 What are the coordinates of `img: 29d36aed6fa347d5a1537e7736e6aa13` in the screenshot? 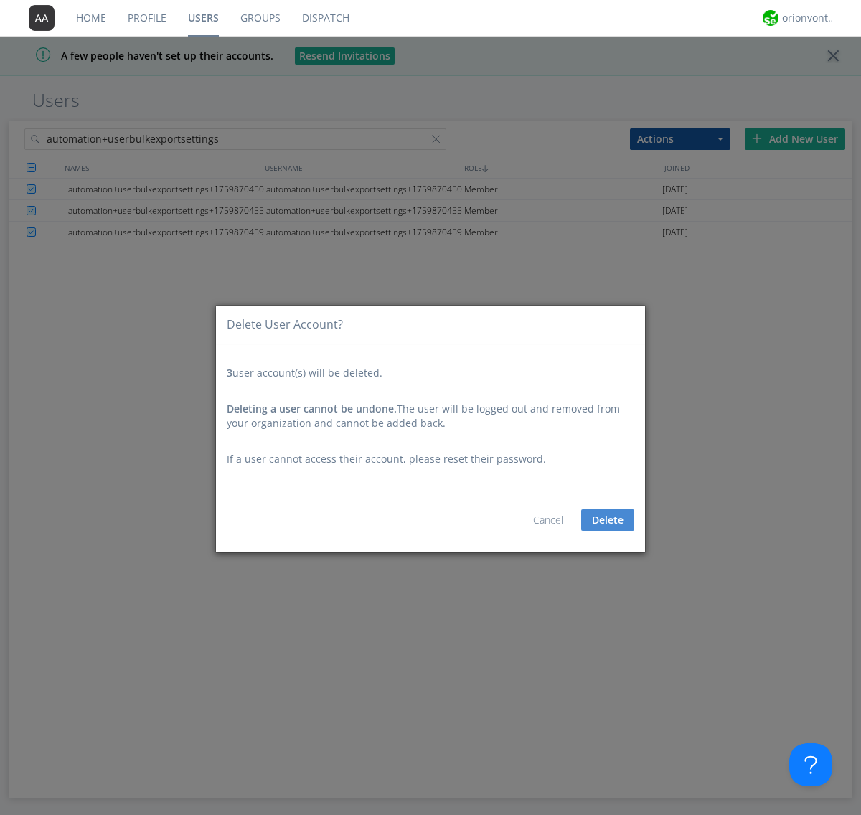 It's located at (771, 18).